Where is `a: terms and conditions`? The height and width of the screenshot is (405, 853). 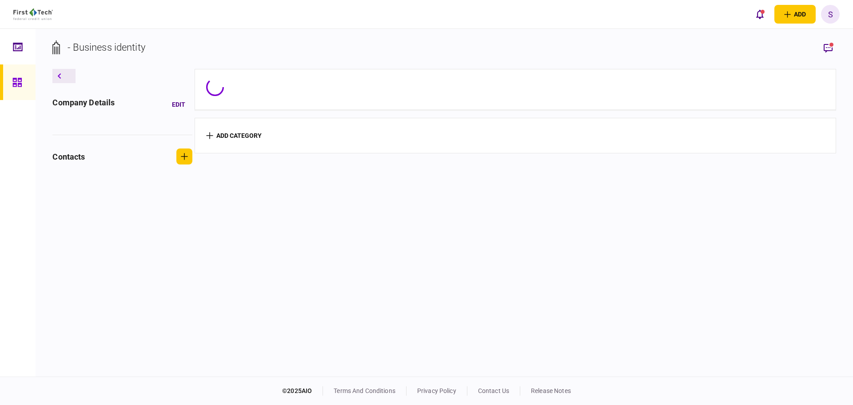 a: terms and conditions is located at coordinates (364, 391).